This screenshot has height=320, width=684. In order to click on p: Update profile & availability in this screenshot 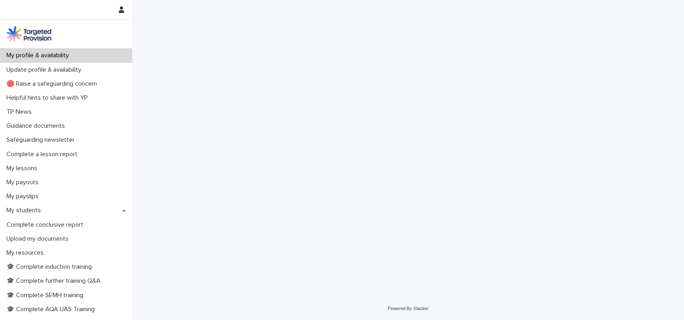, I will do `click(45, 70)`.